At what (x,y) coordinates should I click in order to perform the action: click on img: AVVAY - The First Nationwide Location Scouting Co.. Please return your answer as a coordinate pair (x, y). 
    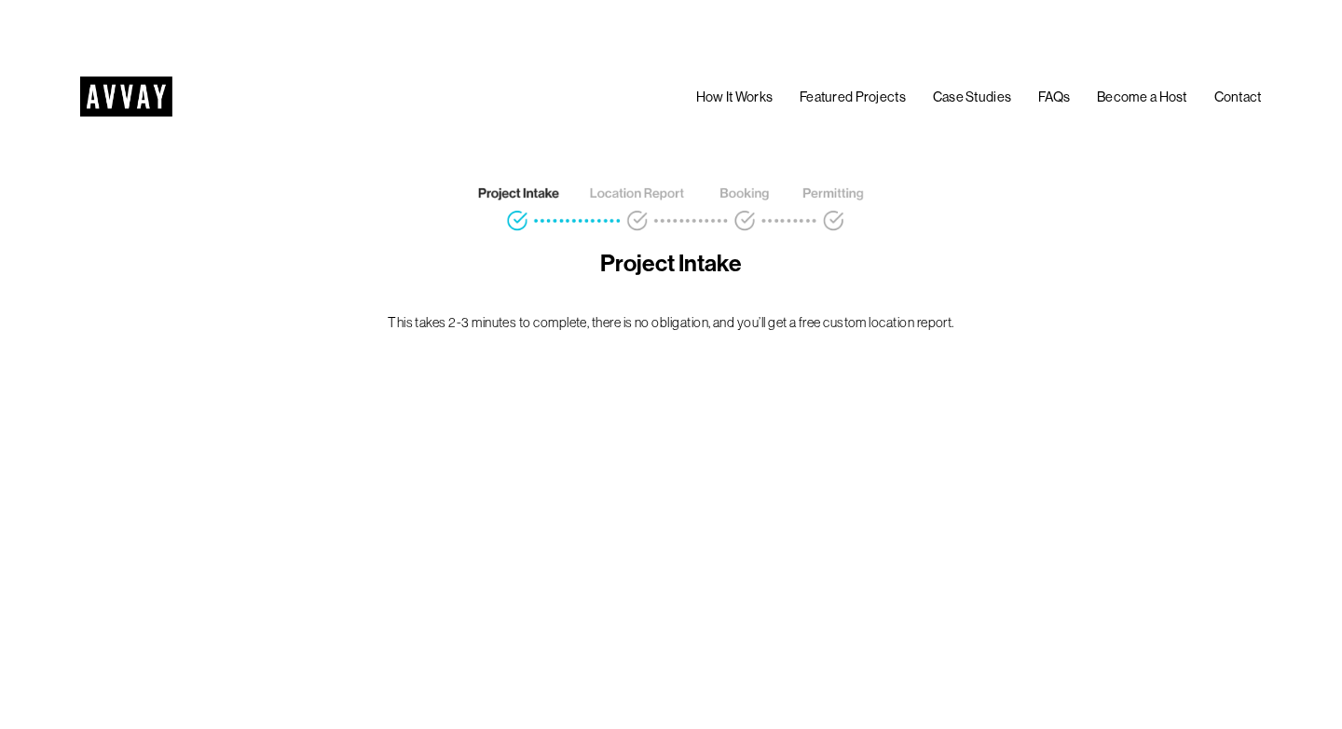
    Looking at the image, I should click on (126, 96).